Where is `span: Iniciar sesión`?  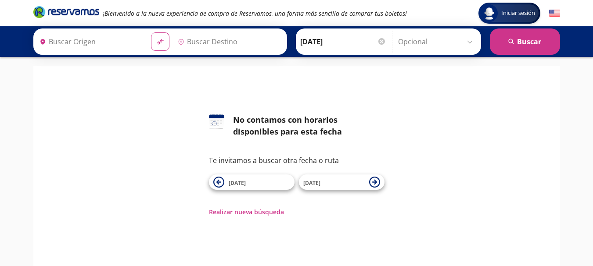 span: Iniciar sesión is located at coordinates (518, 13).